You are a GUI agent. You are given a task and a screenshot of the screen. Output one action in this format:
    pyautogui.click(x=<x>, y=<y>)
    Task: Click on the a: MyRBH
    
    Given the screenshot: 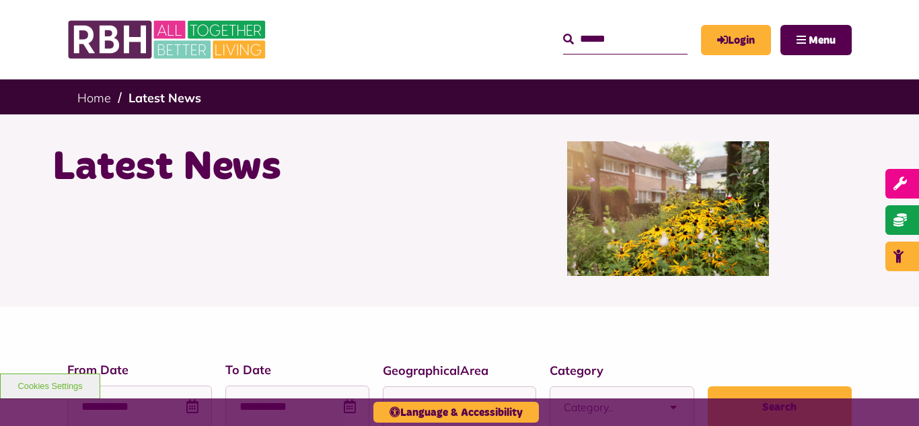 What is the action you would take?
    pyautogui.click(x=736, y=40)
    